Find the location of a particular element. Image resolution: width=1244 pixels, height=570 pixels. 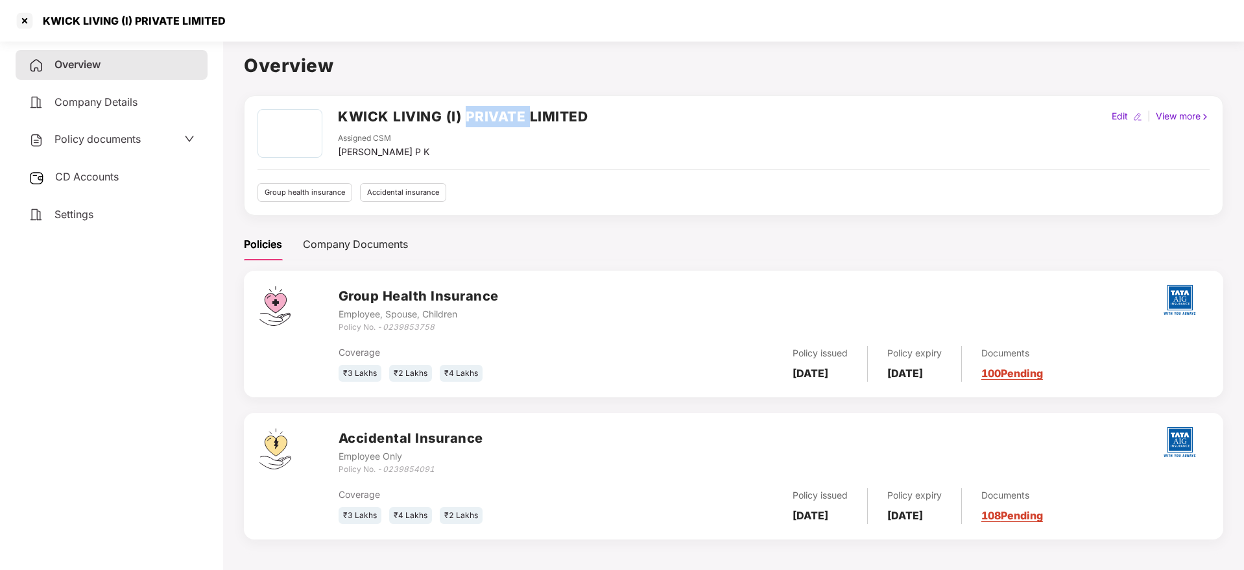

span: down is located at coordinates (189, 139).